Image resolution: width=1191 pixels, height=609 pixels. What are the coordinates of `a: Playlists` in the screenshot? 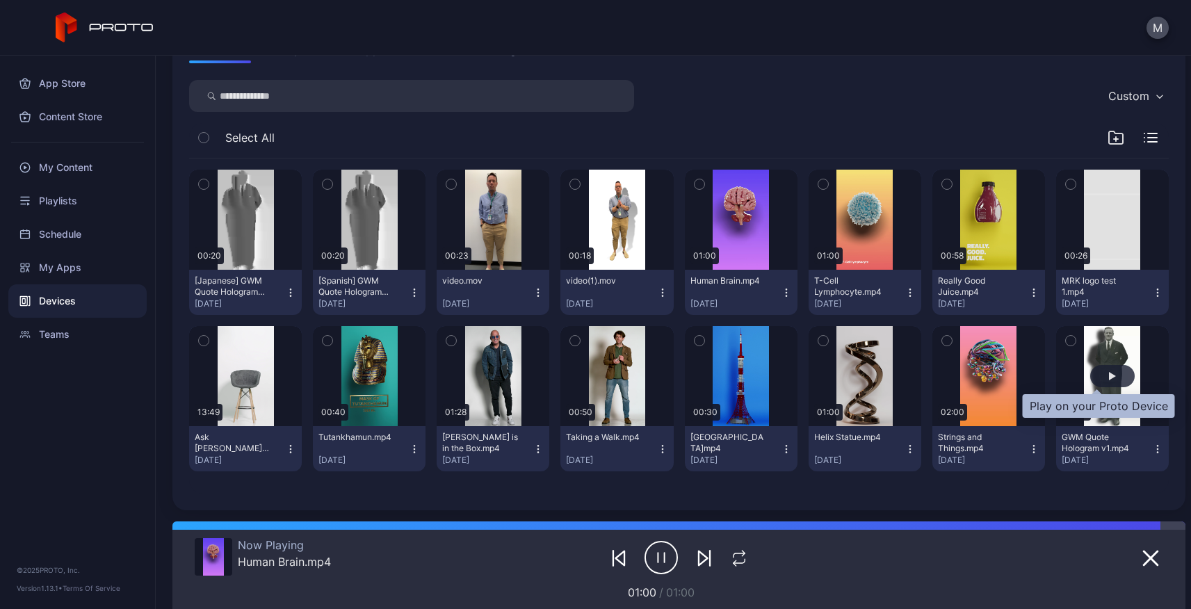 It's located at (77, 201).